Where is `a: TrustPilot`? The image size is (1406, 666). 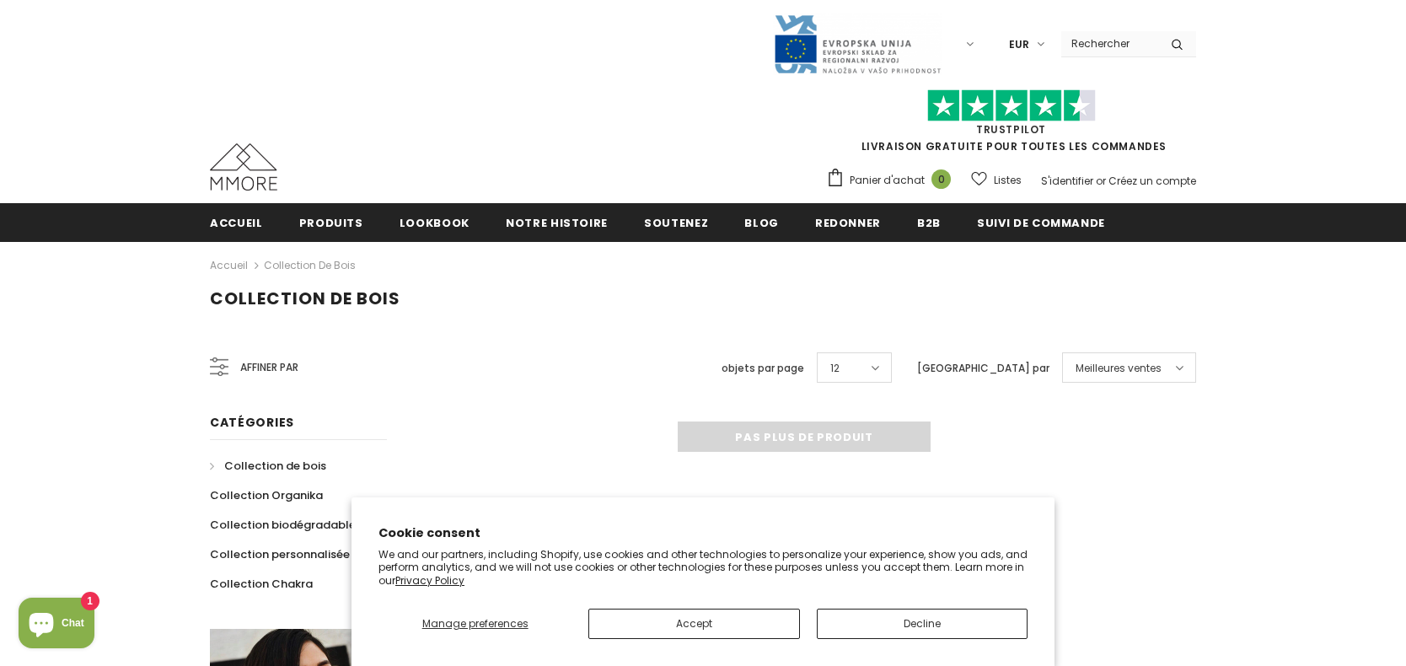 a: TrustPilot is located at coordinates (1011, 129).